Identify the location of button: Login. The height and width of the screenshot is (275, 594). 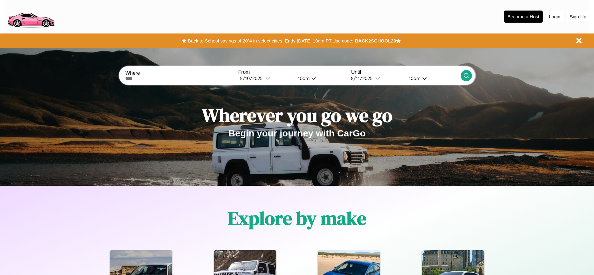
(554, 16).